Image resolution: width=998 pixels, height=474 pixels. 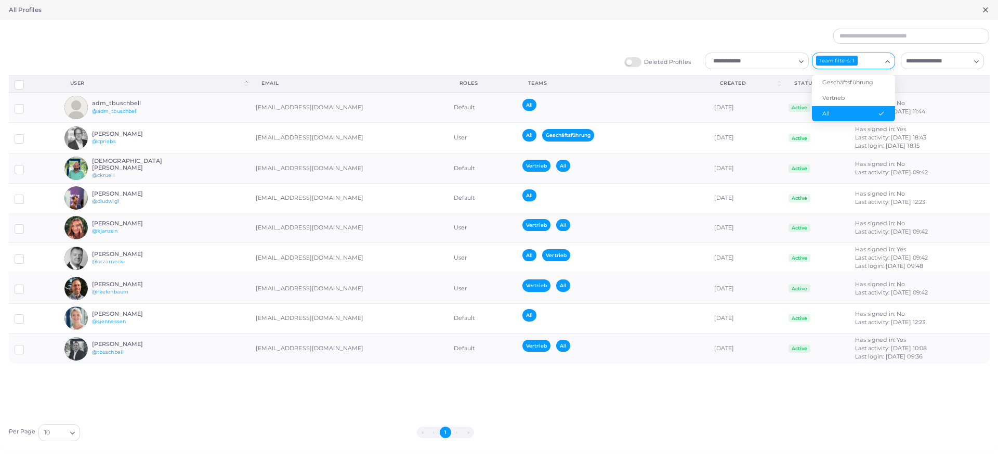 I want to click on div: Team filters: 1, so click(x=837, y=60).